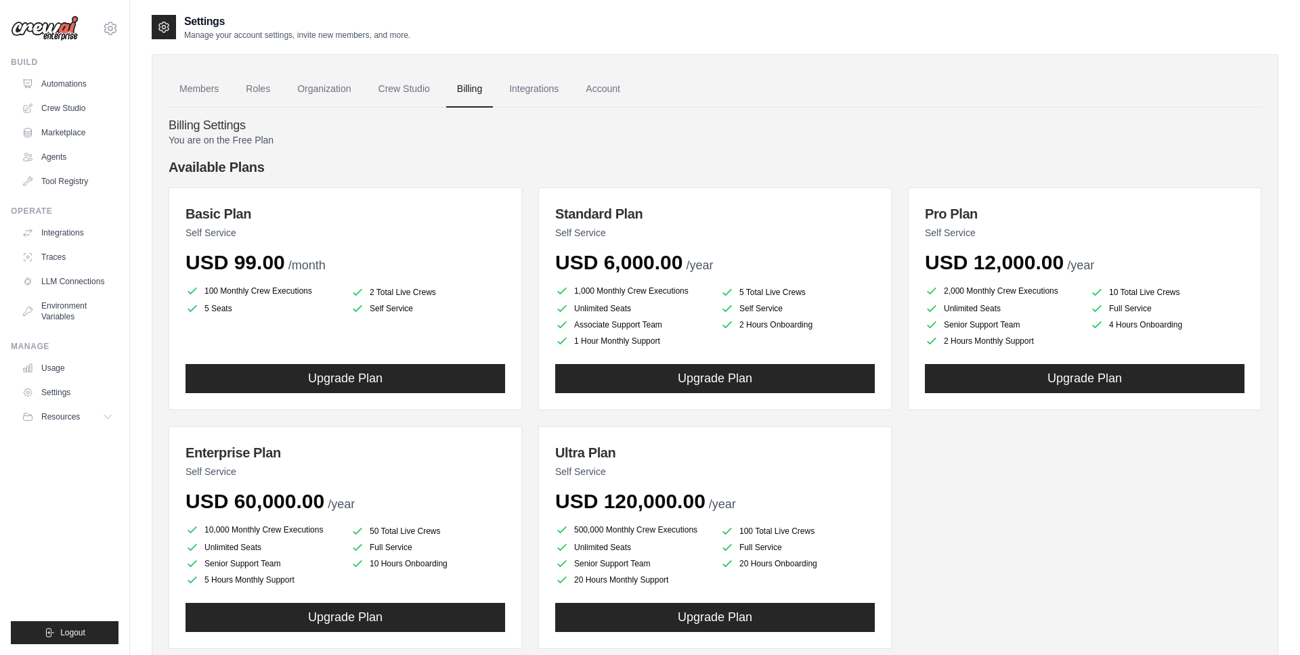 The height and width of the screenshot is (655, 1300). Describe the element at coordinates (715, 214) in the screenshot. I see `h3: Standard Plan` at that location.